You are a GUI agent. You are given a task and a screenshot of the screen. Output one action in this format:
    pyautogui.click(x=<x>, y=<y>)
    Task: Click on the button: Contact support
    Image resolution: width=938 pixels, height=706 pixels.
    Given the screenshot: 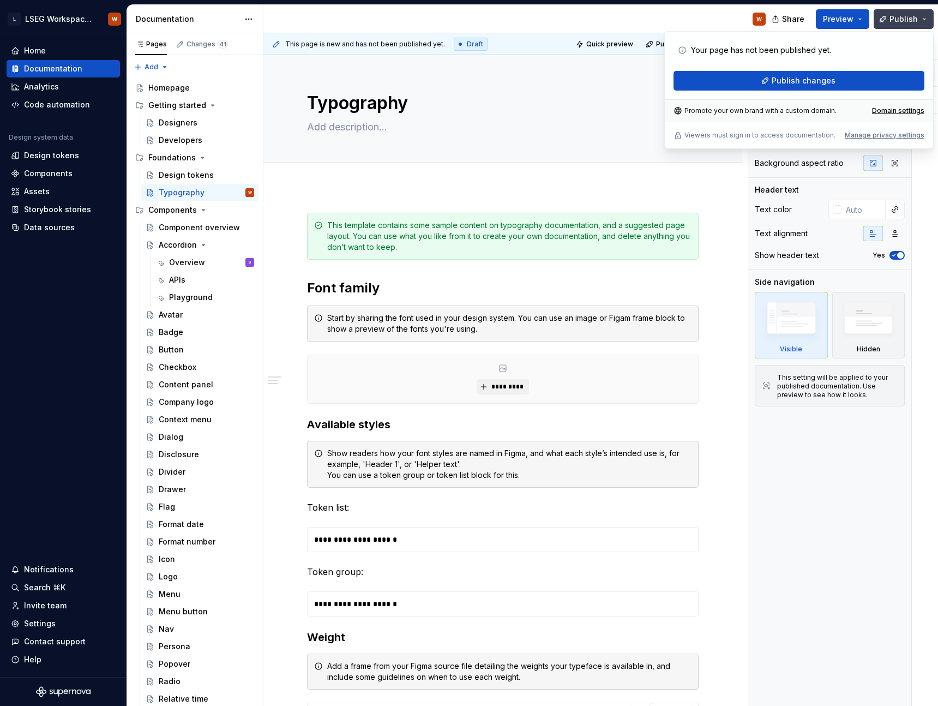 What is the action you would take?
    pyautogui.click(x=63, y=642)
    